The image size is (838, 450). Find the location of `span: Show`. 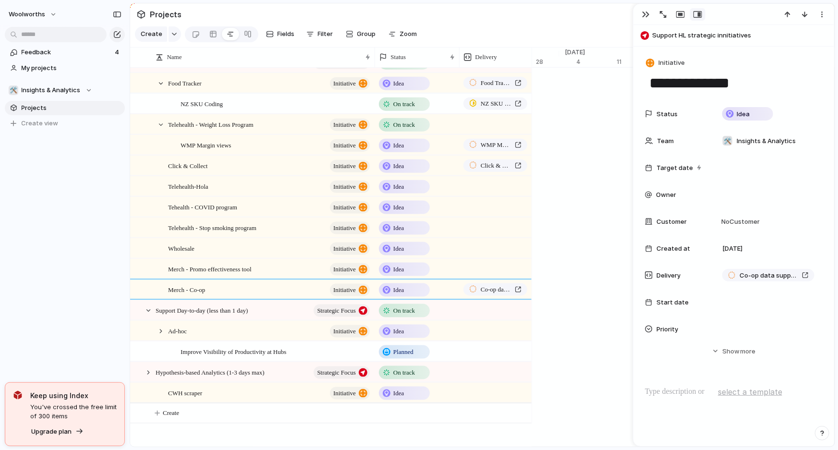

span: Show is located at coordinates (732, 352).